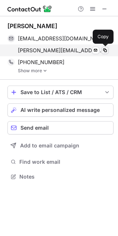  I want to click on div: Save to List / ATS / CRM, so click(60, 92).